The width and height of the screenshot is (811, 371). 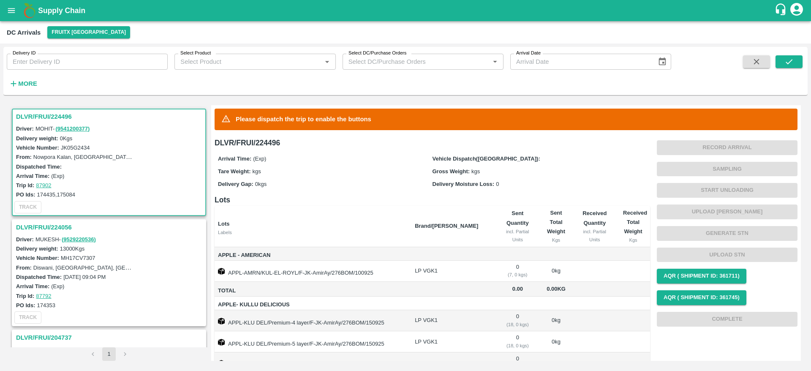 I want to click on input: Enter Delivery ID, so click(x=87, y=62).